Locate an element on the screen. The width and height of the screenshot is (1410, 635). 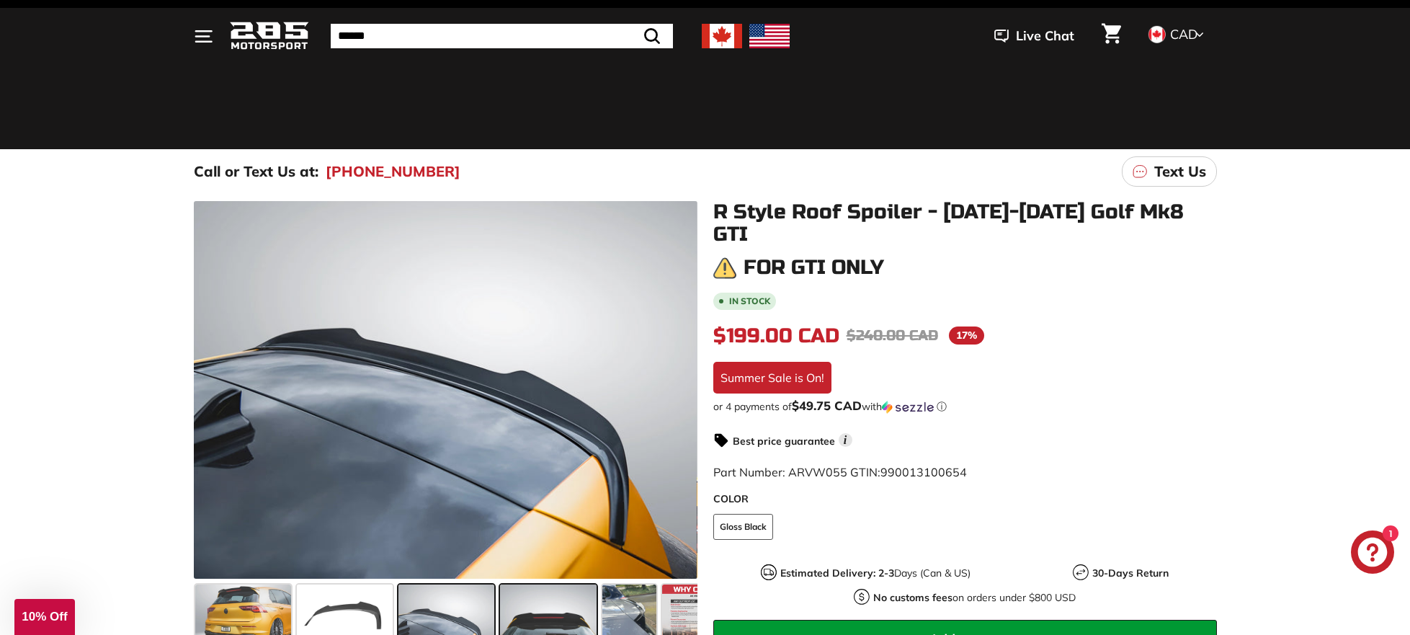
span: 10% Off is located at coordinates (44, 616).